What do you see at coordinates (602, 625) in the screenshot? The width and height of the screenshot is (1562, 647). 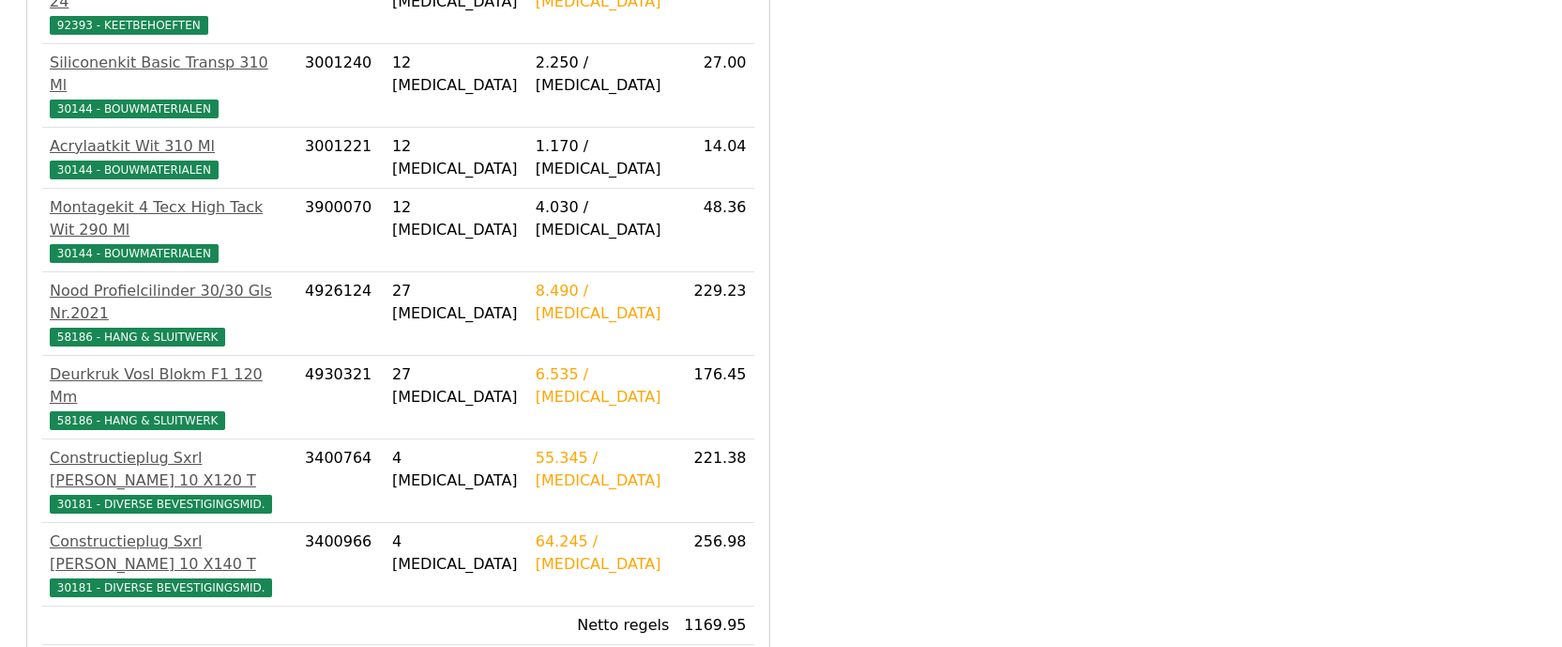 I see `td: Netto regels` at bounding box center [602, 625].